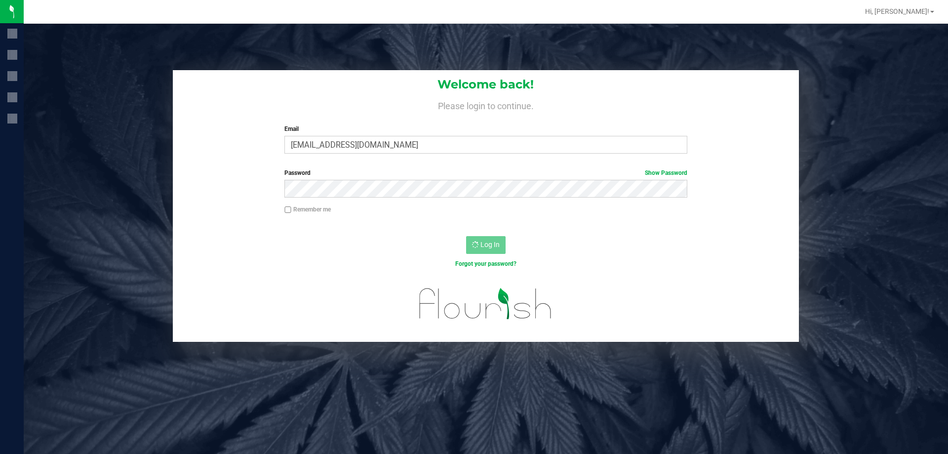 This screenshot has width=948, height=454. Describe the element at coordinates (486, 84) in the screenshot. I see `h1: Welcome back!` at that location.